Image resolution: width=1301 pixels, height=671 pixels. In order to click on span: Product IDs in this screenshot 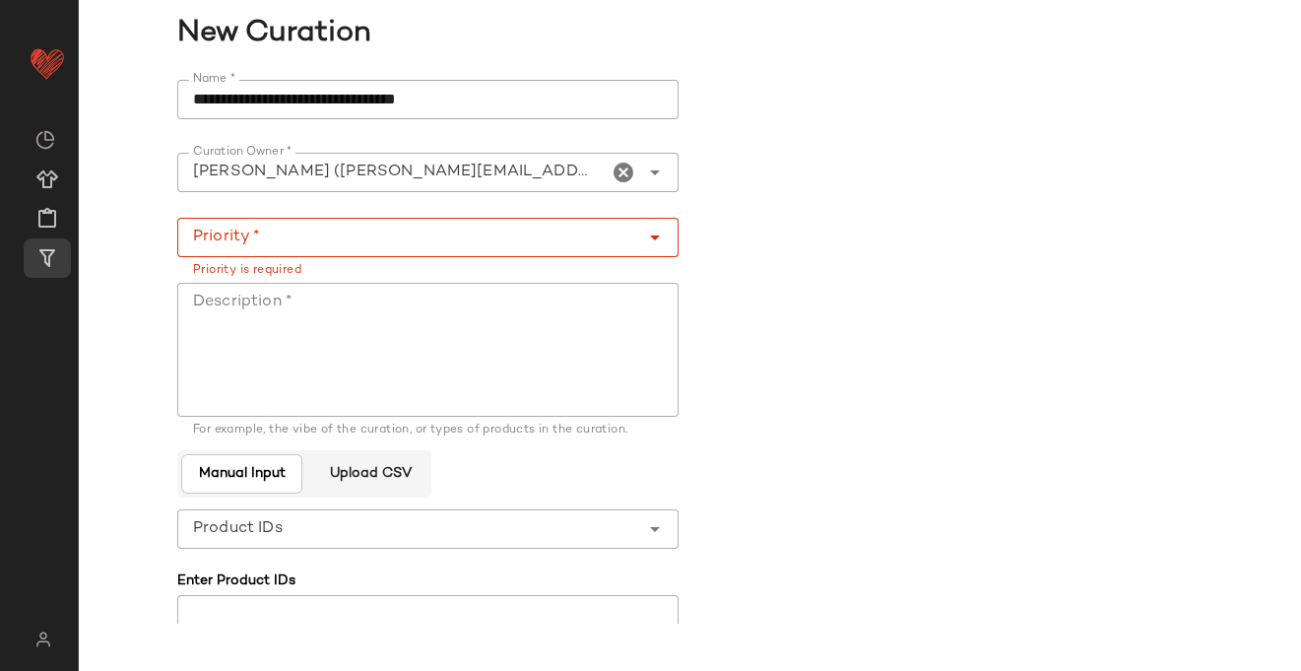, I will do `click(237, 529)`.